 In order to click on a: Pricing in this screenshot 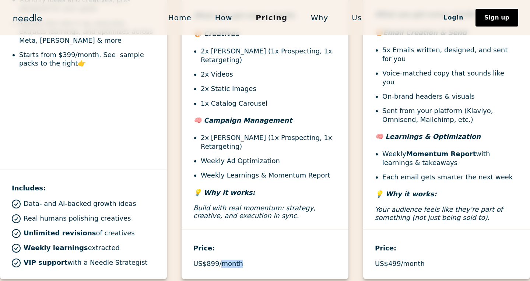, I will do `click(272, 18)`.